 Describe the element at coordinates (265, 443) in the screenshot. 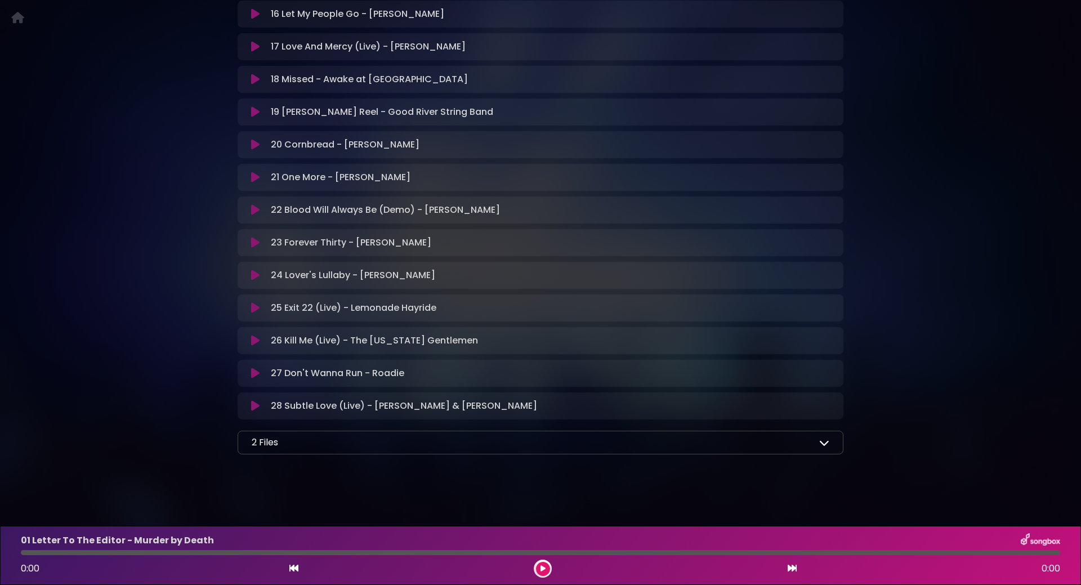

I see `p: 2 Files` at that location.